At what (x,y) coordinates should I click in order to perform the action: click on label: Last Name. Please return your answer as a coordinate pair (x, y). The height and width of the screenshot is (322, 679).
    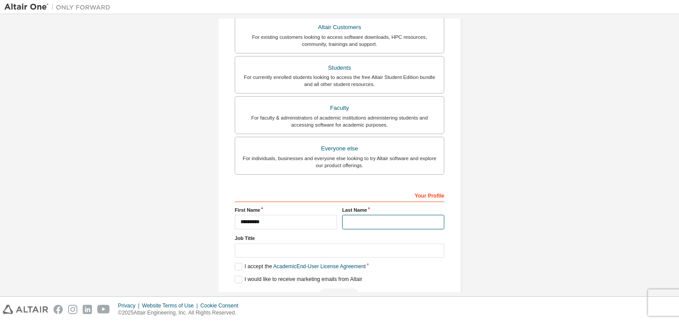
    Looking at the image, I should click on (393, 210).